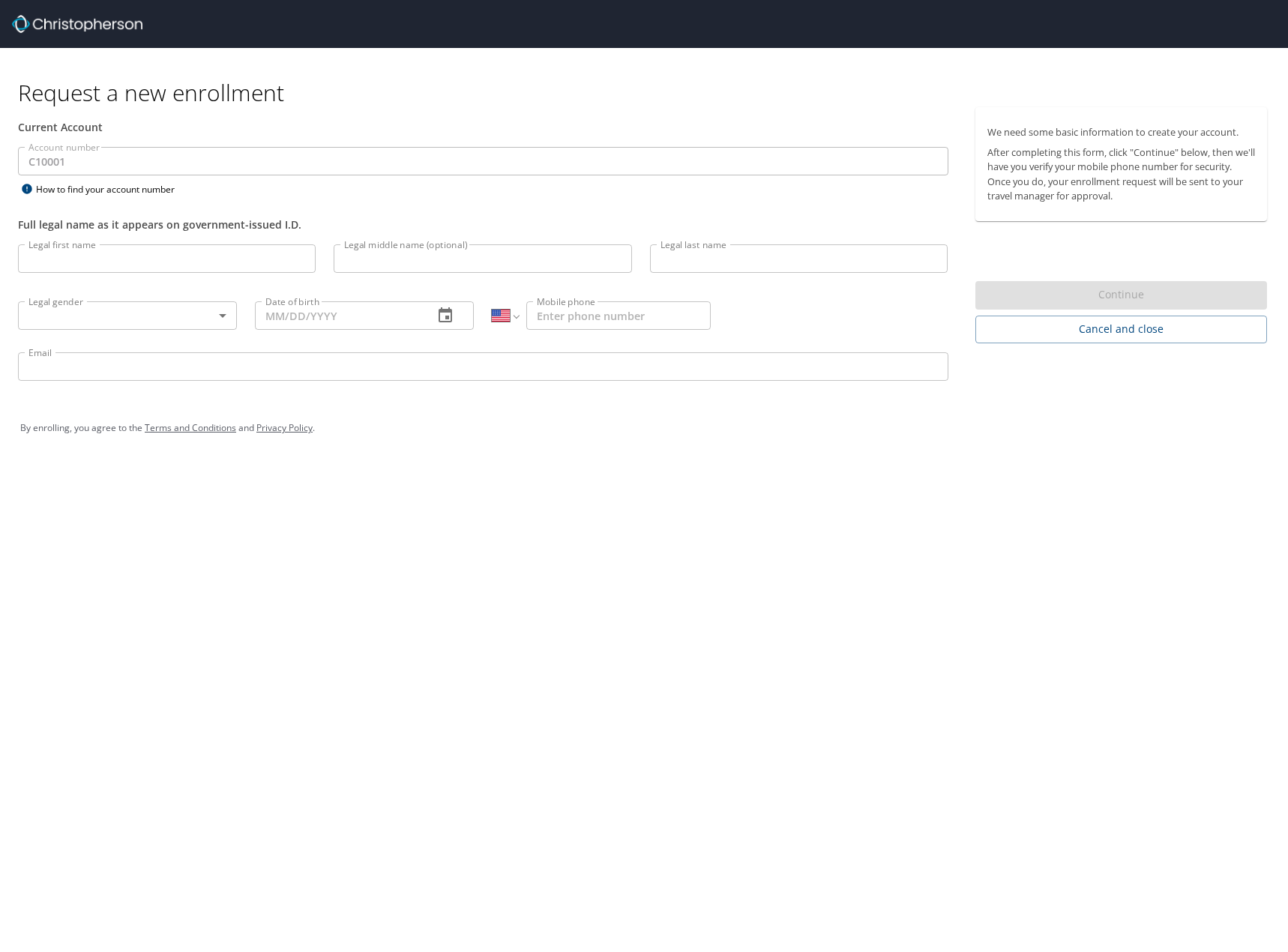 Image resolution: width=1288 pixels, height=952 pixels. What do you see at coordinates (644, 428) in the screenshot?
I see `div: By enrolling, you agree to the and .` at bounding box center [644, 428].